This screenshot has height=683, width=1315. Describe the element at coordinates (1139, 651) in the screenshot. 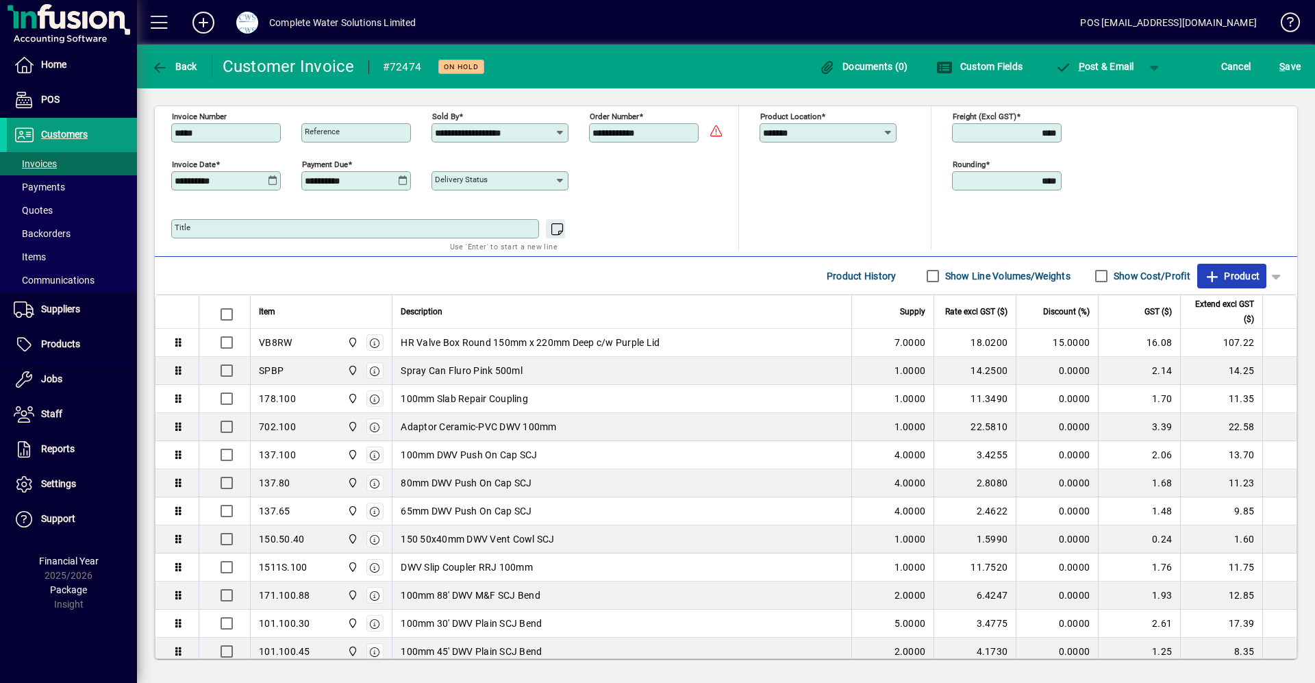

I see `td: 1.25` at that location.